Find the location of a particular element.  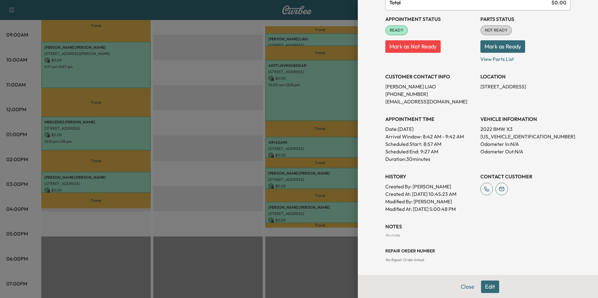

p: 9:27 AM is located at coordinates (429, 152).